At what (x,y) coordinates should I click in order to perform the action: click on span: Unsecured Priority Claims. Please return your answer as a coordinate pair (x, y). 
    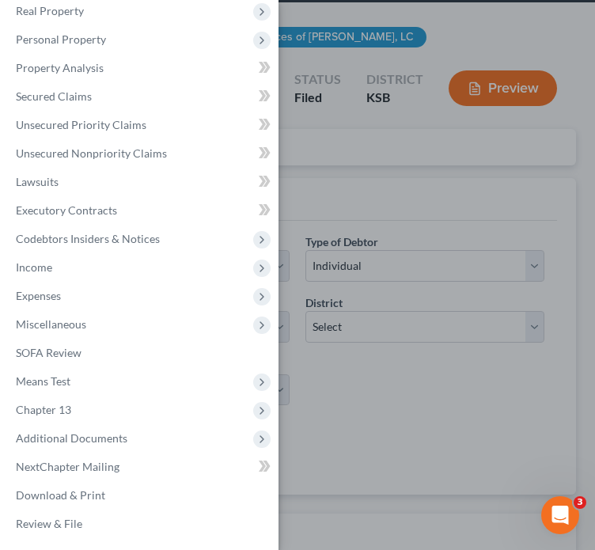
    Looking at the image, I should click on (81, 124).